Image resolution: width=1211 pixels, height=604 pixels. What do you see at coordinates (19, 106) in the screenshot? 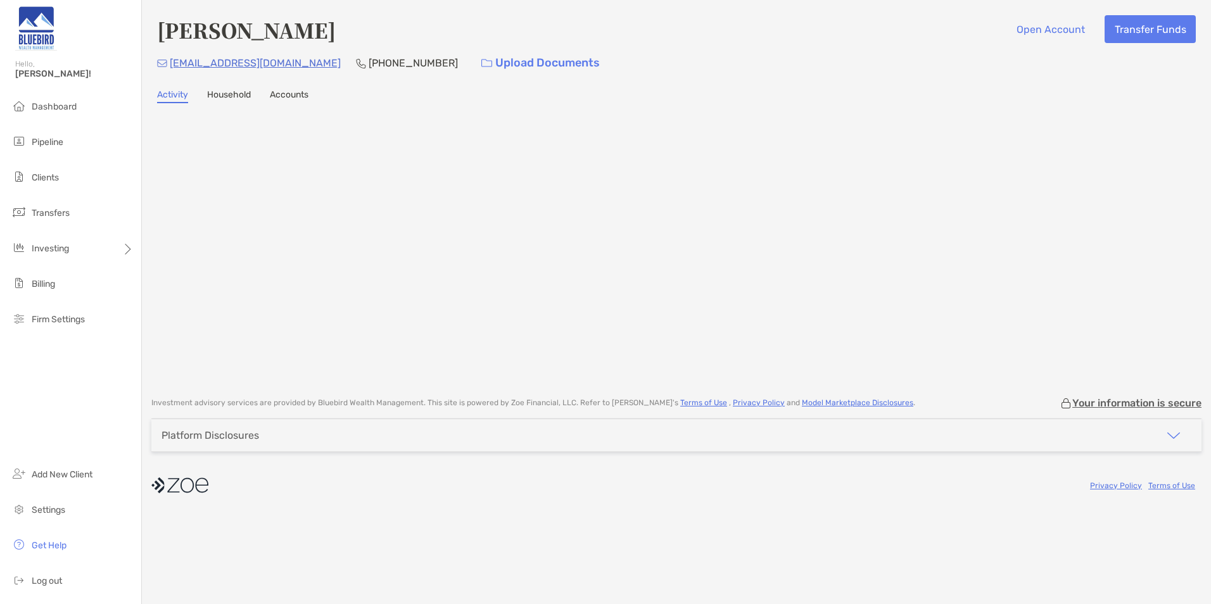
I see `img: dashboard icon` at bounding box center [19, 106].